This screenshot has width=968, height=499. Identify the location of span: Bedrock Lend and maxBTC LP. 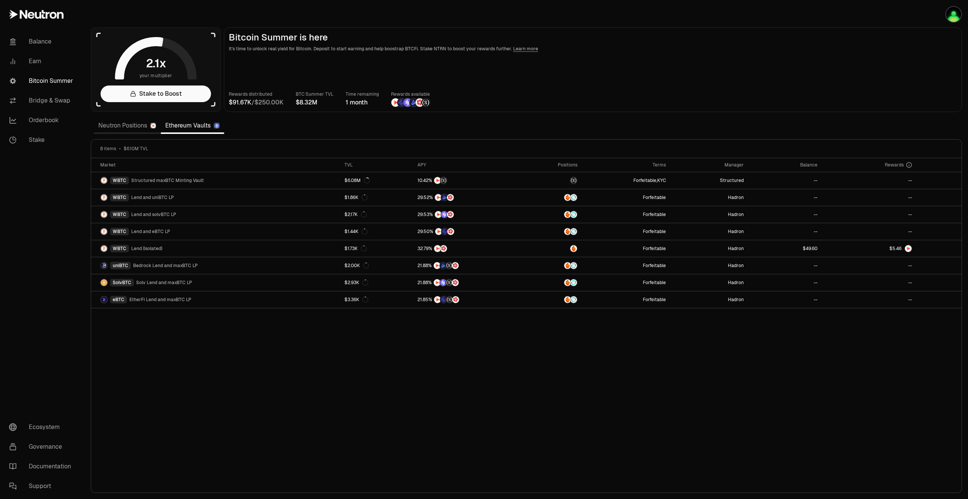
(165, 266).